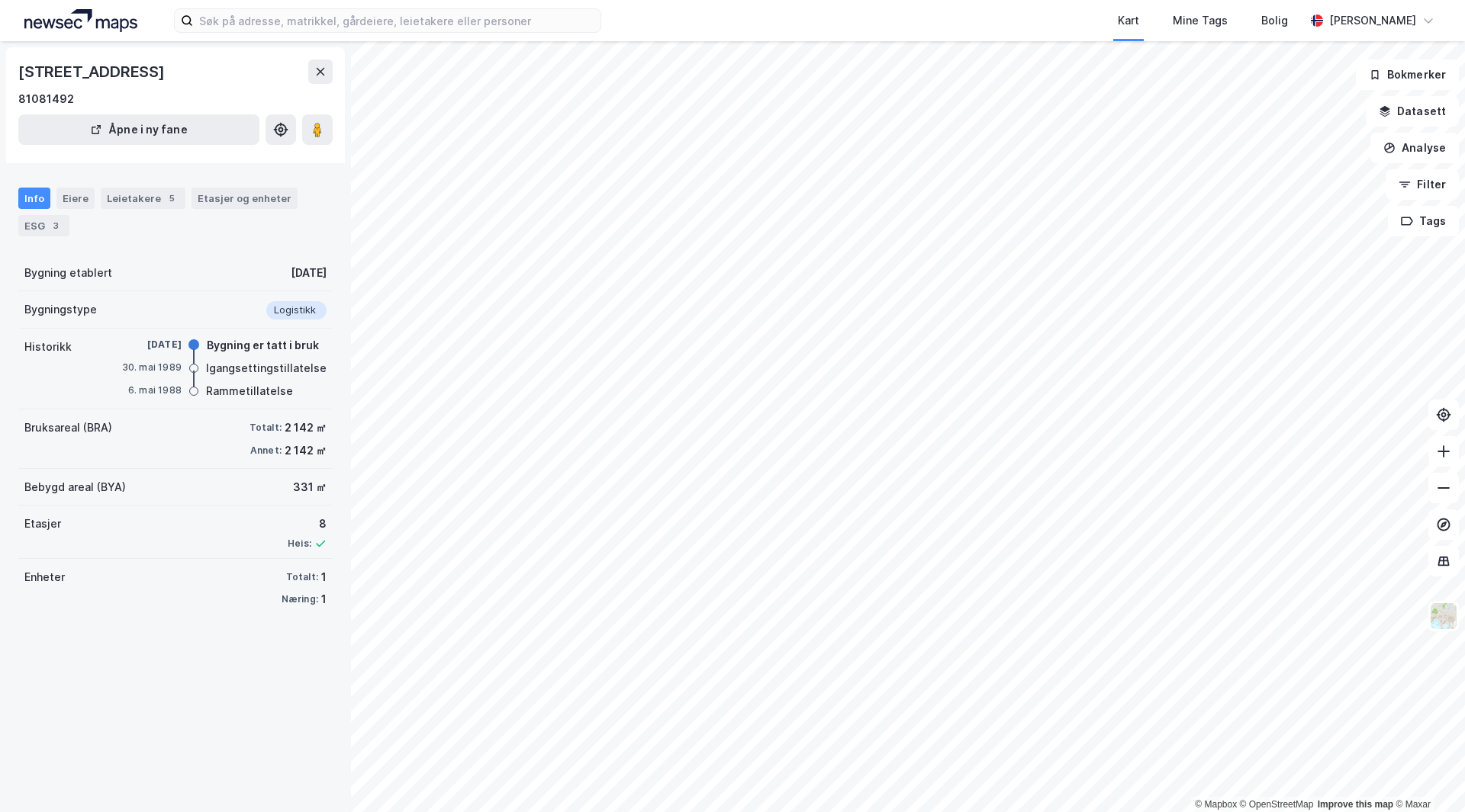 Image resolution: width=1465 pixels, height=812 pixels. I want to click on div: Bygning er tatt i bruk, so click(262, 345).